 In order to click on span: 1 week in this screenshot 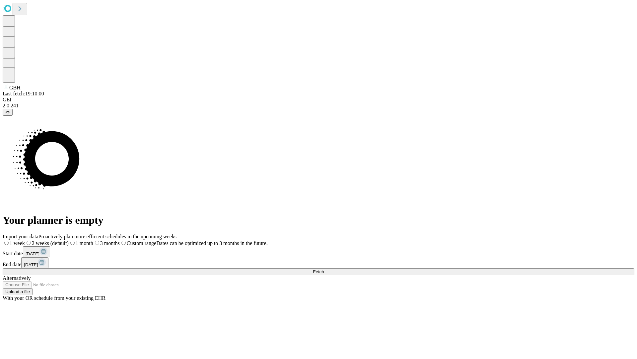, I will do `click(17, 243)`.